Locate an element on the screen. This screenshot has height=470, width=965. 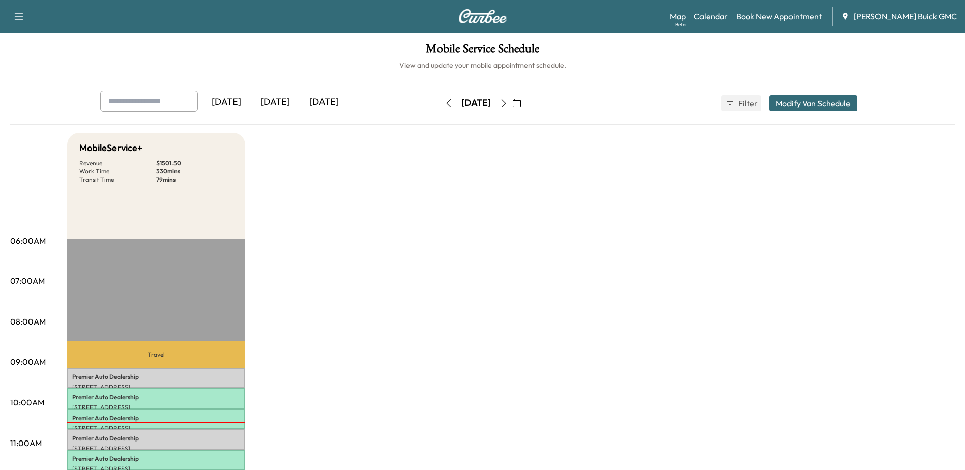
button: Modify Van Schedule is located at coordinates (813, 103).